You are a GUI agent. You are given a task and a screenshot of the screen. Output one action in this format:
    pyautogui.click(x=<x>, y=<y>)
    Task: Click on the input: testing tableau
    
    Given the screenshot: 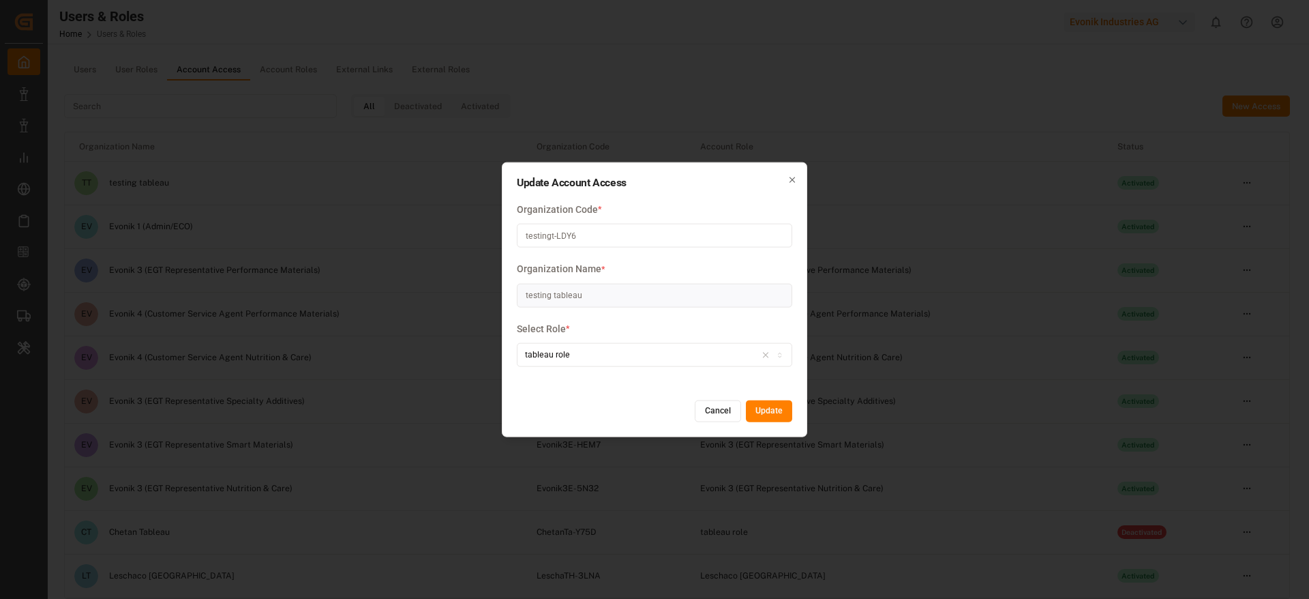 What is the action you would take?
    pyautogui.click(x=655, y=295)
    